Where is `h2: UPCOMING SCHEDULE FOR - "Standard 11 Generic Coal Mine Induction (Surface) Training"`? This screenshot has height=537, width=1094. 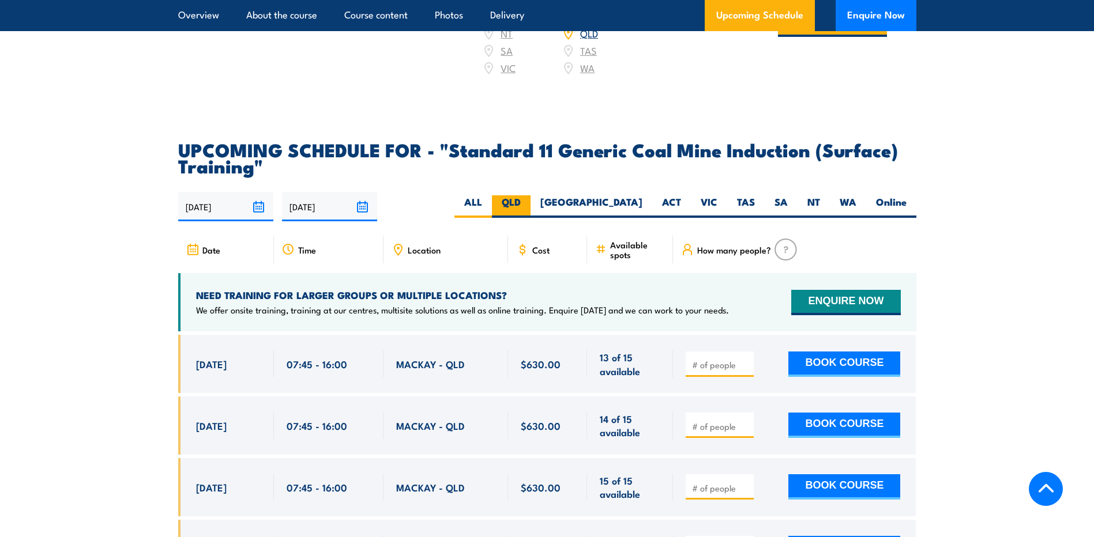 h2: UPCOMING SCHEDULE FOR - "Standard 11 Generic Coal Mine Induction (Surface) Training" is located at coordinates (547, 157).